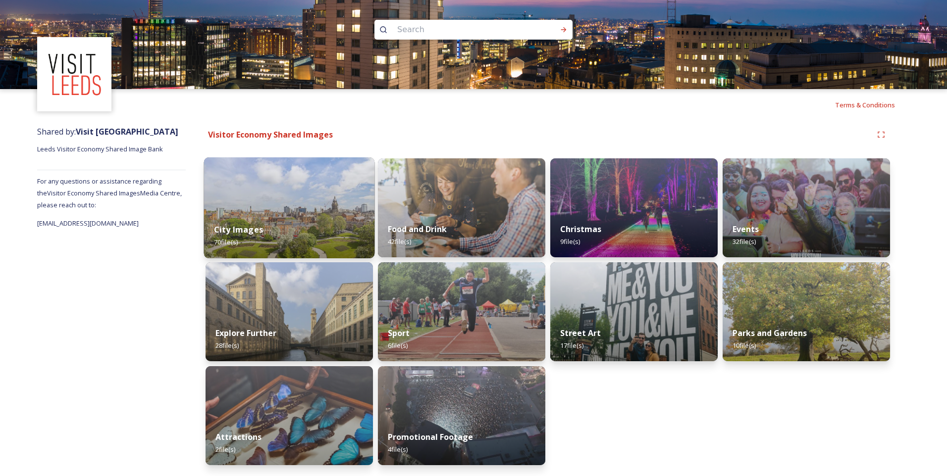  Describe the element at coordinates (806, 312) in the screenshot. I see `img: 1cedfd3a-6210-4c1e-bde0-562e740d1bea.jpg` at that location.